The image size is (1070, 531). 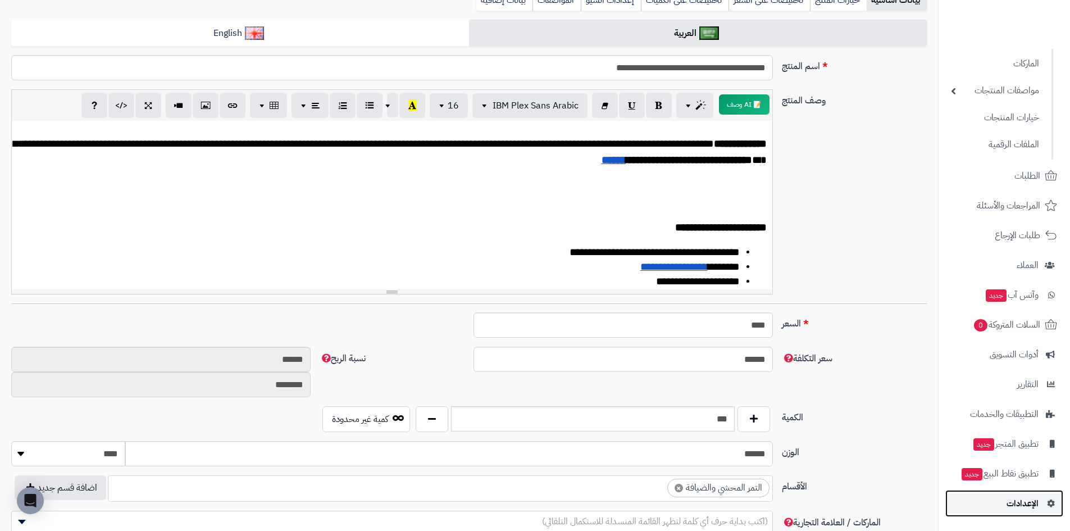 I want to click on label: الوزن, so click(x=855, y=450).